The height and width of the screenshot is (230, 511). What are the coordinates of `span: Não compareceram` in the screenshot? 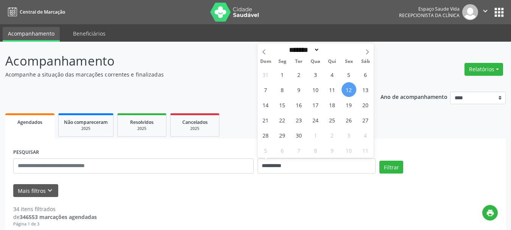 It's located at (86, 122).